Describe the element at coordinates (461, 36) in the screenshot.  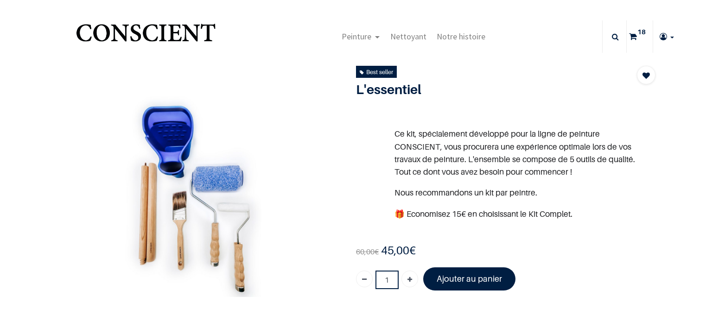
I see `span: Notre histoire` at that location.